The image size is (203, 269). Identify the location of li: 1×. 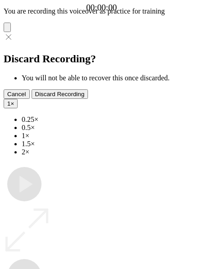
(111, 136).